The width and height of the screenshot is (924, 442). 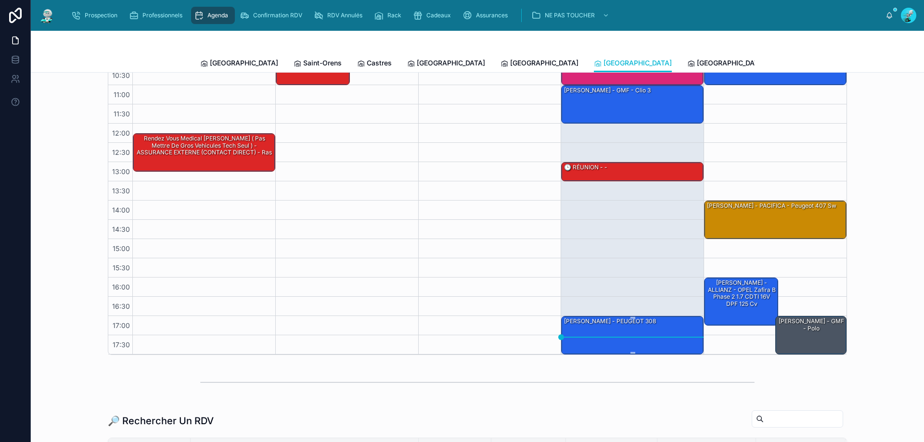 What do you see at coordinates (438, 15) in the screenshot?
I see `span: Cadeaux` at bounding box center [438, 15].